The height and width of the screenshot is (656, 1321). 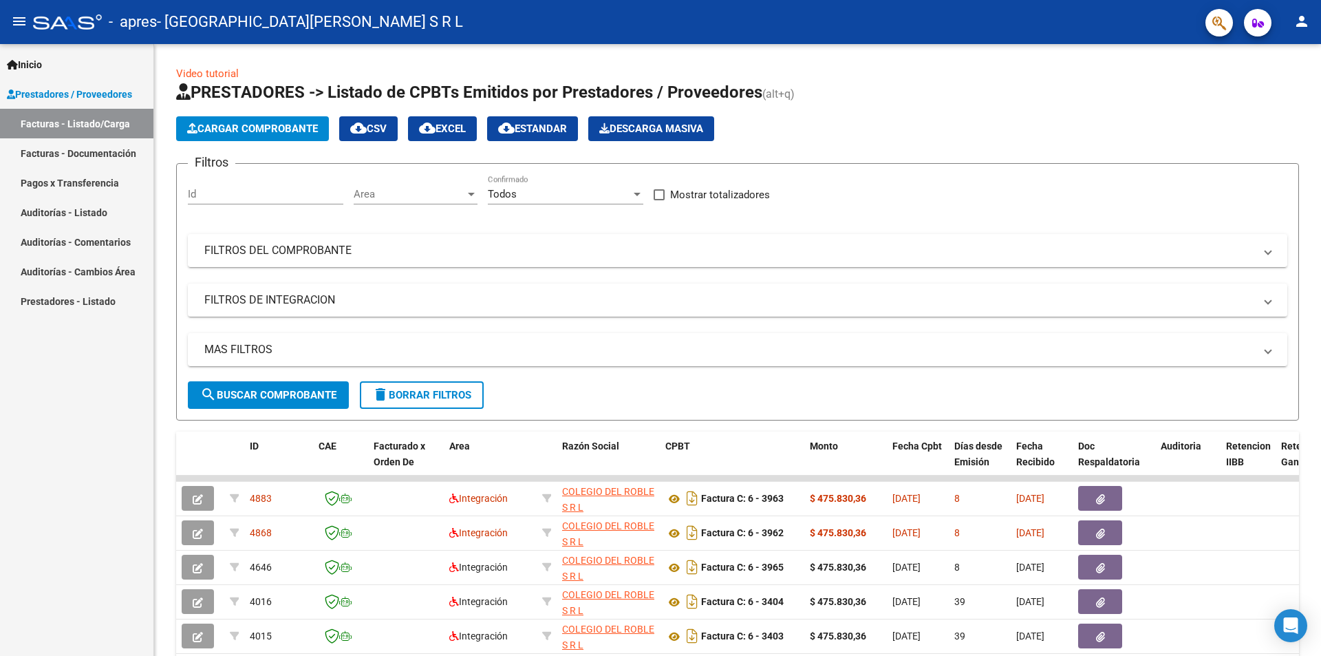 I want to click on button: Buscar Comprobante, so click(x=268, y=395).